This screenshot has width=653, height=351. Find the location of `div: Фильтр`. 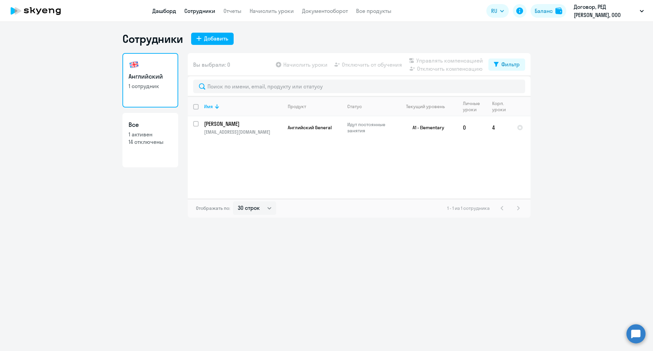

div: Фильтр is located at coordinates (511, 64).